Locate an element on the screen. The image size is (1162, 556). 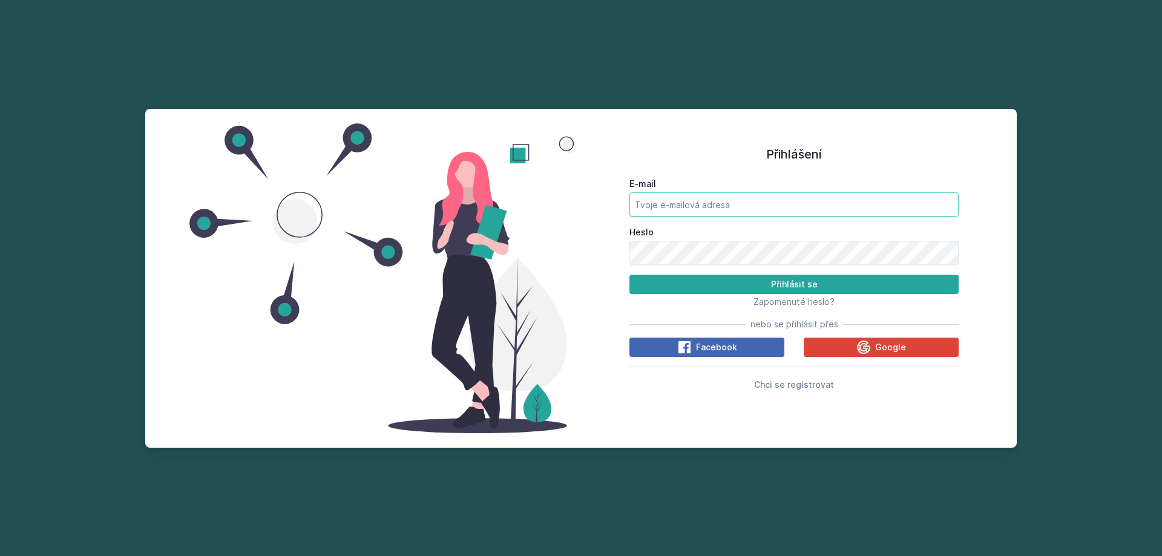
button: Přihlásit se is located at coordinates (794, 284).